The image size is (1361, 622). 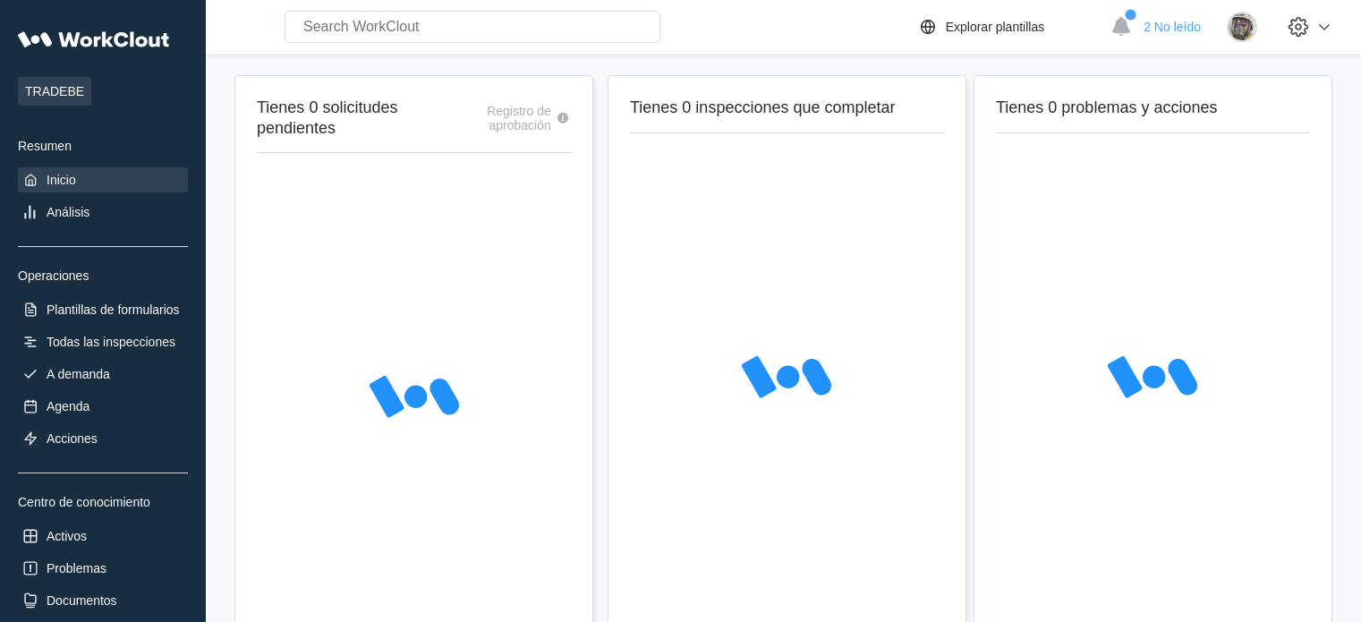 I want to click on div: Inicio, so click(x=61, y=180).